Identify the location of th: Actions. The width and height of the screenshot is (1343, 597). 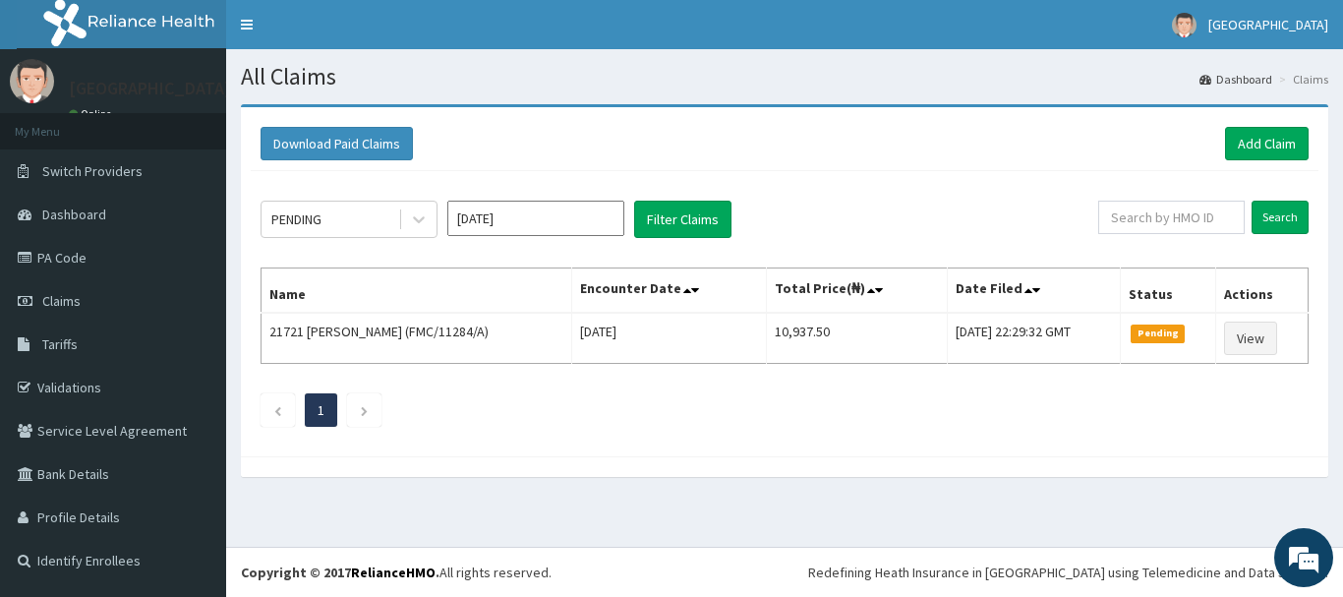
(1262, 291).